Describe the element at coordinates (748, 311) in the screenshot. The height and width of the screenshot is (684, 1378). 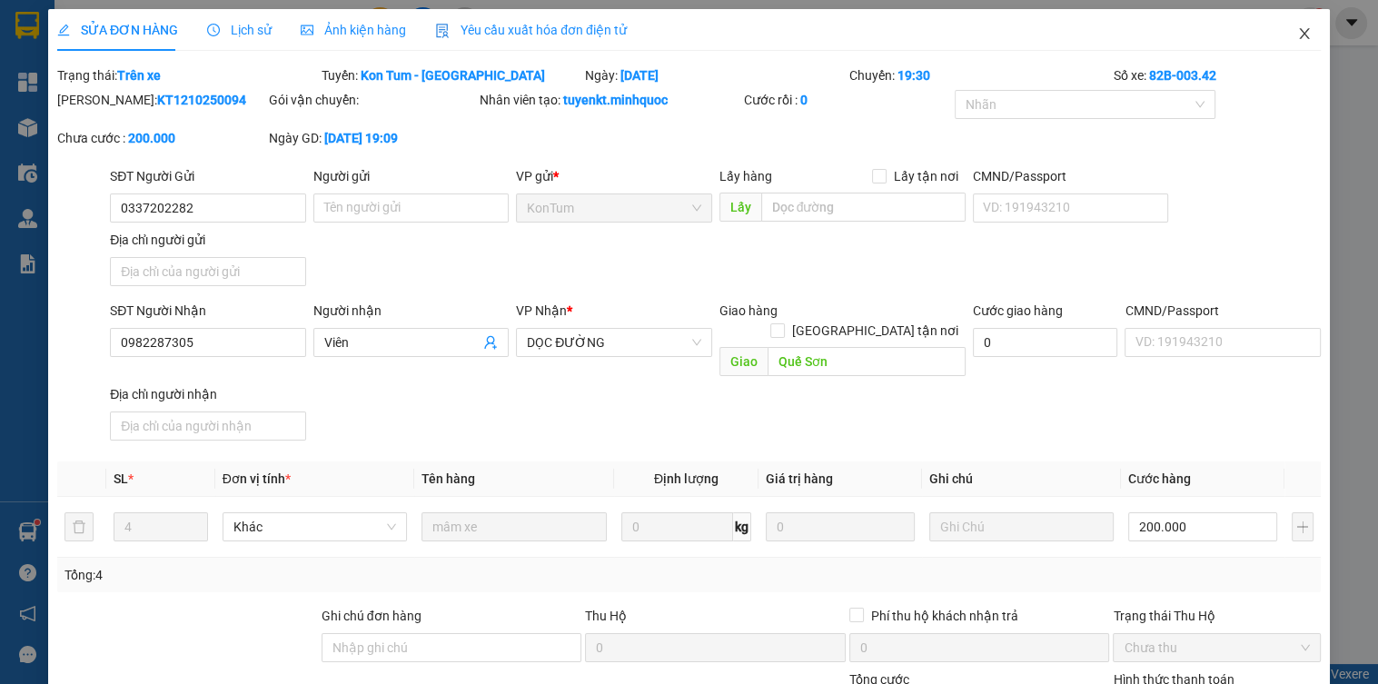
I see `span: Giao hàng` at that location.